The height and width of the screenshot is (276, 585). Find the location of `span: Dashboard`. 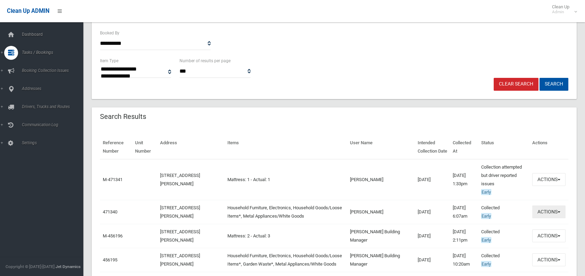

span: Dashboard is located at coordinates (54, 34).